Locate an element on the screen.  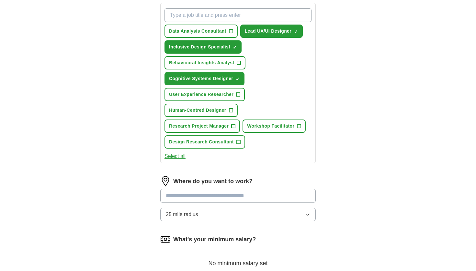
span: Cognitive Systems Designer is located at coordinates (201, 79).